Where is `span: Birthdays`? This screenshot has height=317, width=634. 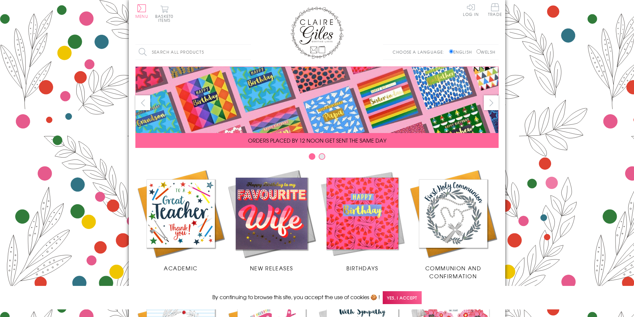
span: Birthdays is located at coordinates (362, 268).